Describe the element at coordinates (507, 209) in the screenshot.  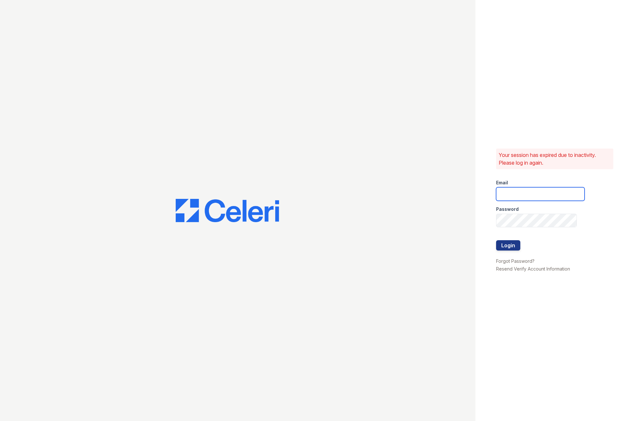
I see `label: Password` at that location.